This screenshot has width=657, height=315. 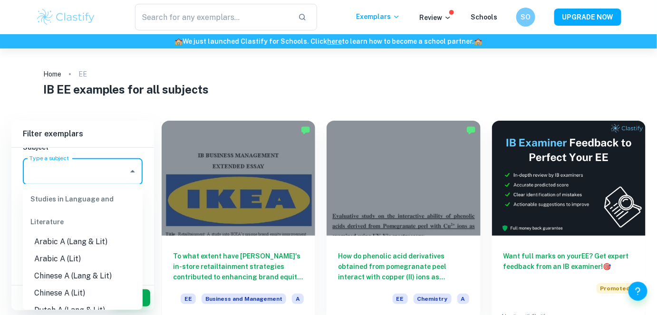 What do you see at coordinates (526, 17) in the screenshot?
I see `button: SO` at bounding box center [526, 17].